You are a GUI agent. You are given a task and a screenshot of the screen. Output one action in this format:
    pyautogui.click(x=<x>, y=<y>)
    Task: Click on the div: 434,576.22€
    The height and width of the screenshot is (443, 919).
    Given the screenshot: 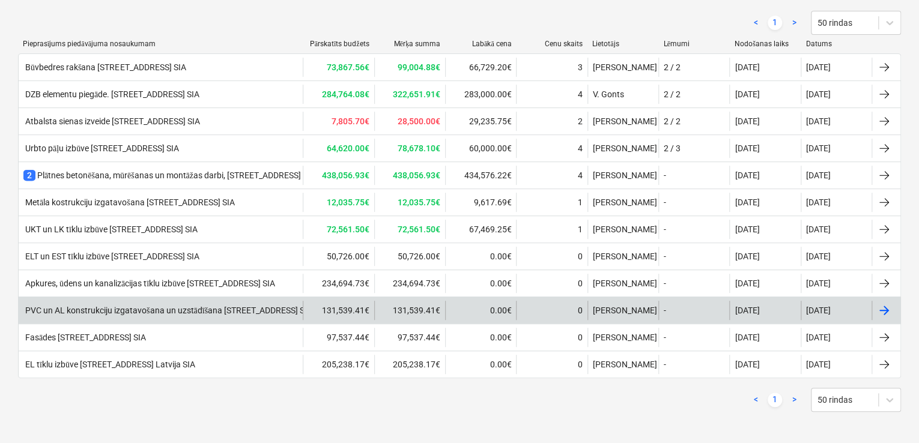 What is the action you would take?
    pyautogui.click(x=481, y=175)
    